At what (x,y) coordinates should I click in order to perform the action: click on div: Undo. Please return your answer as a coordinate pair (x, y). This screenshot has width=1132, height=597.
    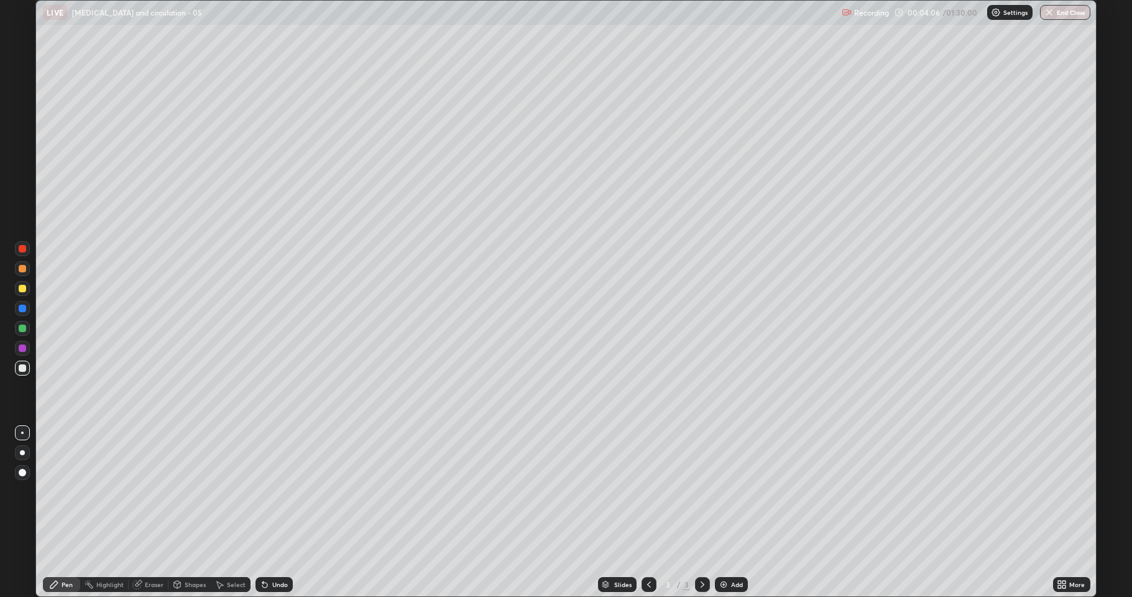
    Looking at the image, I should click on (280, 585).